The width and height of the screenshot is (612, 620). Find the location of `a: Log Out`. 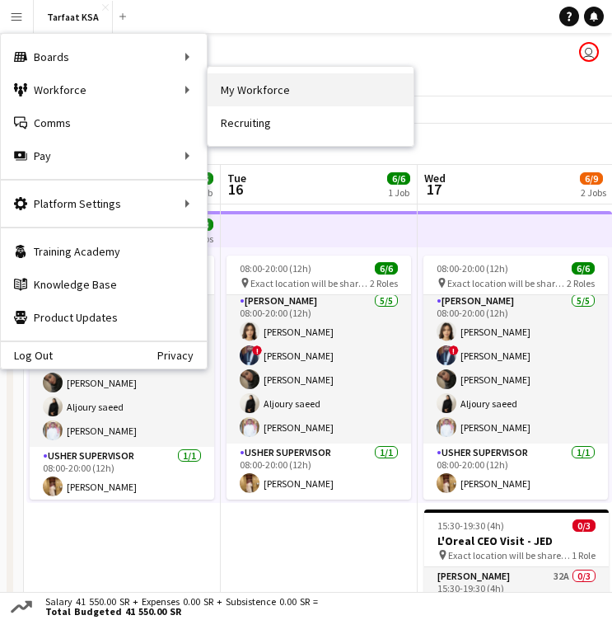

a: Log Out is located at coordinates (26, 355).